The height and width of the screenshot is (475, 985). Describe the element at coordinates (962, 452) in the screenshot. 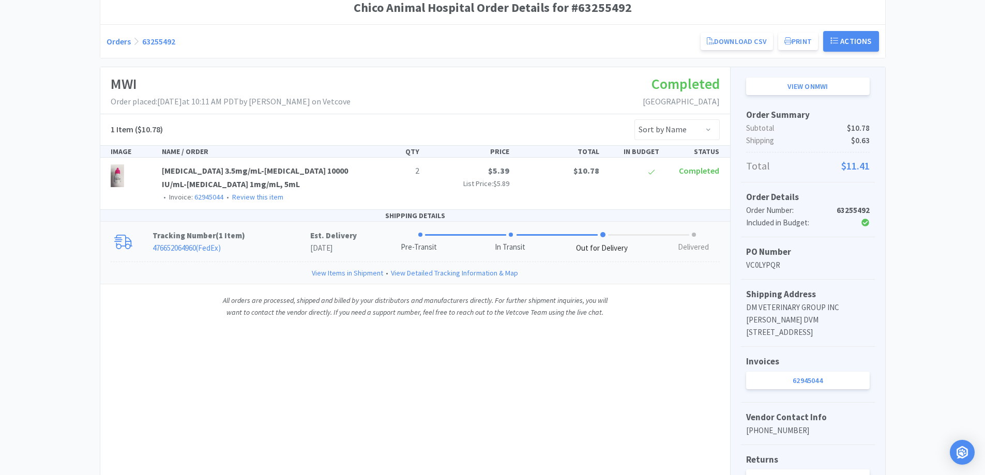

I see `div: Open Intercom Messenger` at that location.